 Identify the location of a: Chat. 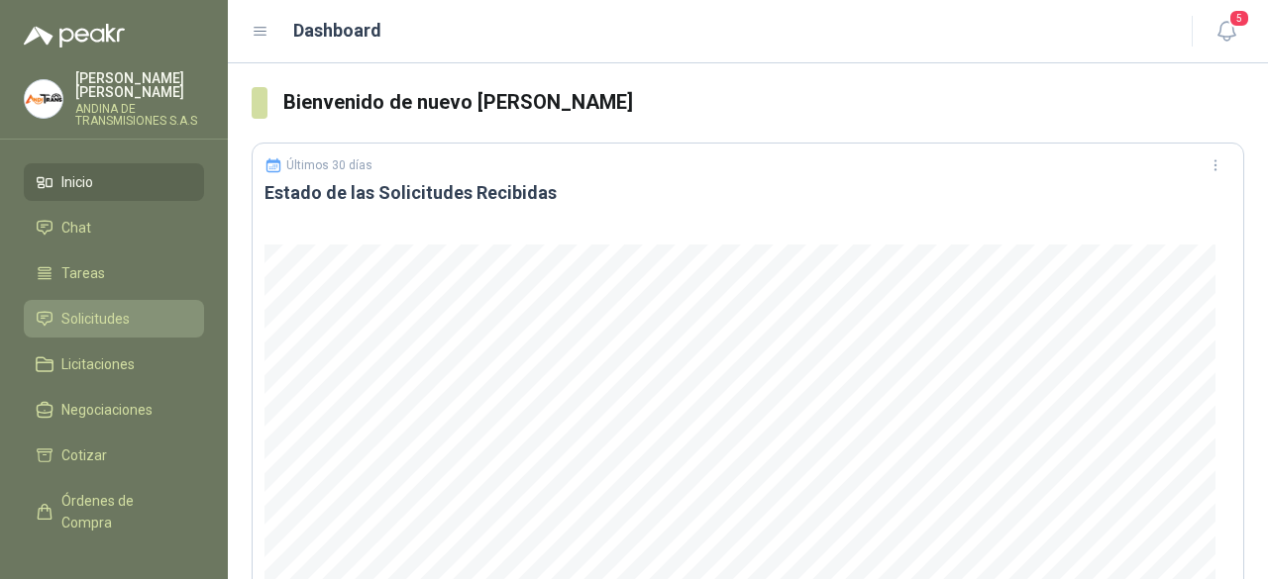
(114, 228).